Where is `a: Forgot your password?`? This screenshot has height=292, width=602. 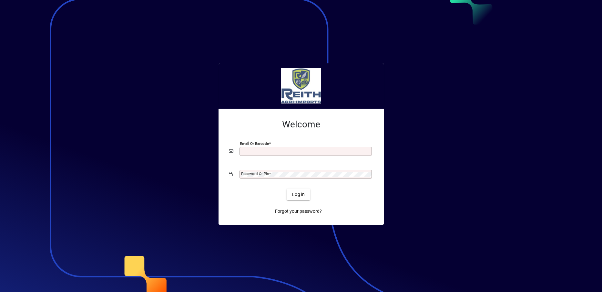
a: Forgot your password? is located at coordinates (298, 211).